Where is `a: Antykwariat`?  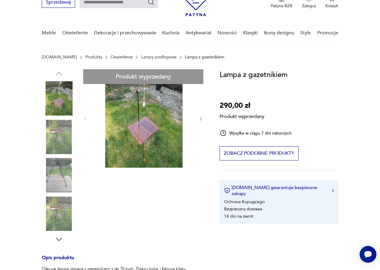 a: Antykwariat is located at coordinates (199, 33).